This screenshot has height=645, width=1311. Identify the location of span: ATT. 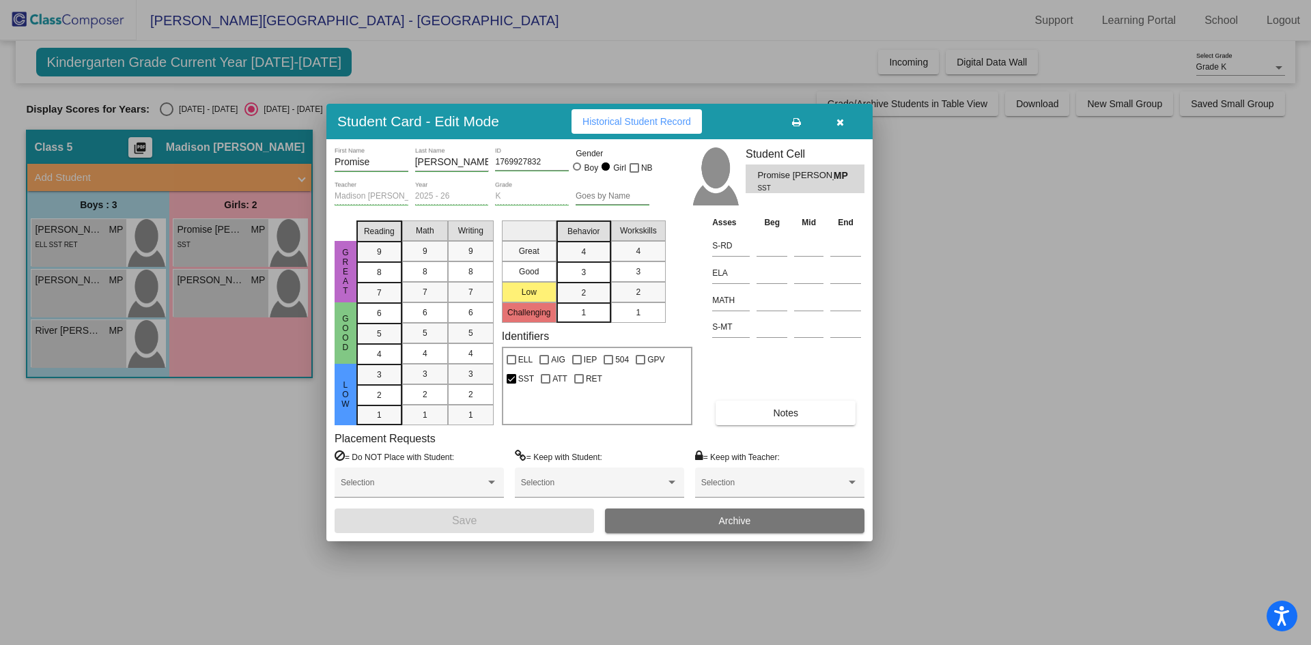
(560, 379).